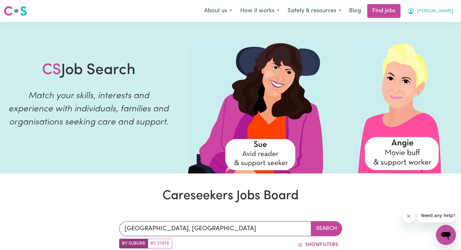  Describe the element at coordinates (384, 11) in the screenshot. I see `a: Find jobs` at that location.